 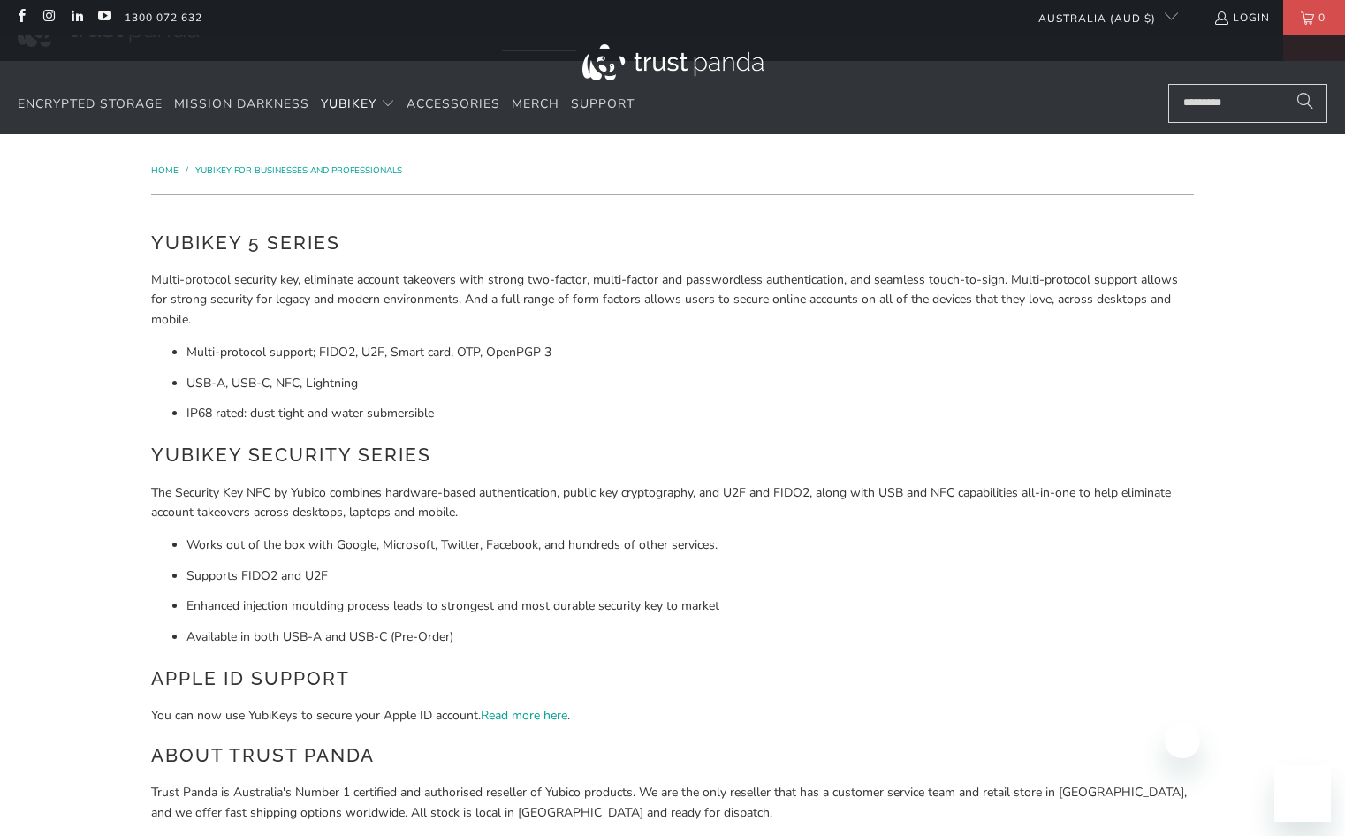 What do you see at coordinates (20, 18) in the screenshot?
I see `a: Trust Panda Australia on Facebook` at bounding box center [20, 18].